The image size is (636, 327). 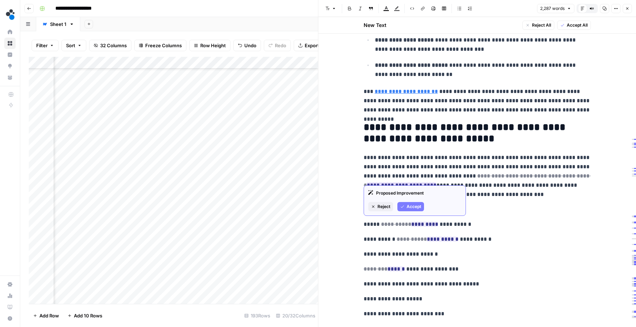 What do you see at coordinates (85, 316) in the screenshot?
I see `button: Add 10 Rows` at bounding box center [85, 316].